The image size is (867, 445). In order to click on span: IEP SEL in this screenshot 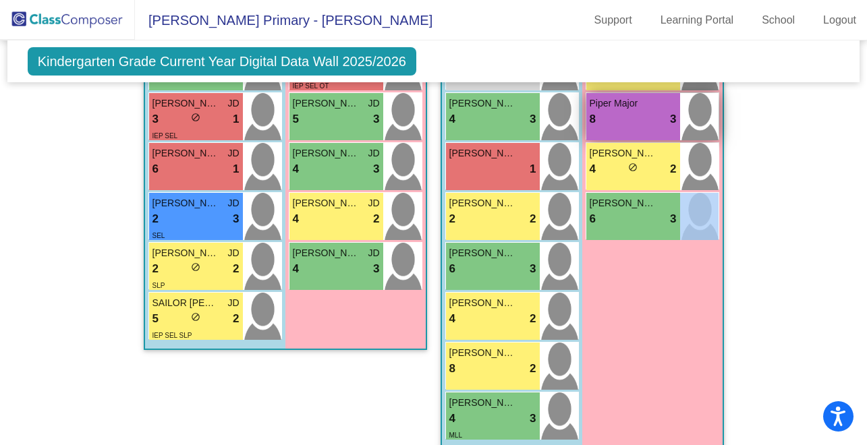, I will do `click(165, 136)`.